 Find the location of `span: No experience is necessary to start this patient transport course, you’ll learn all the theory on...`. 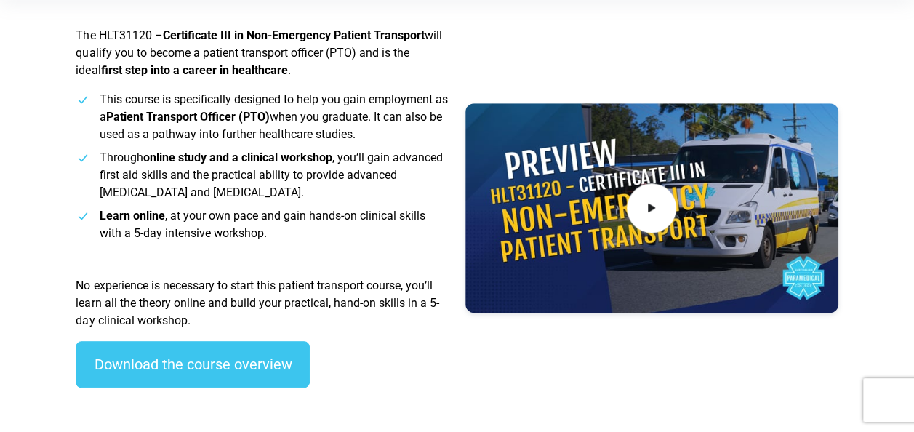

span: No experience is necessary to start this patient transport course, you’ll learn all the theory on... is located at coordinates (257, 303).